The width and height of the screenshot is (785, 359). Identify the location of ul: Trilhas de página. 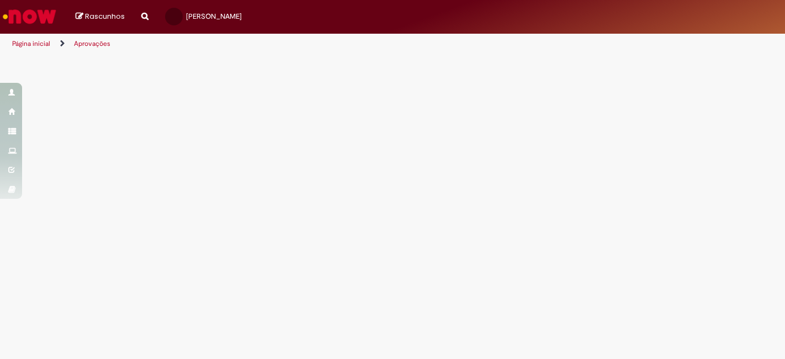
(262, 44).